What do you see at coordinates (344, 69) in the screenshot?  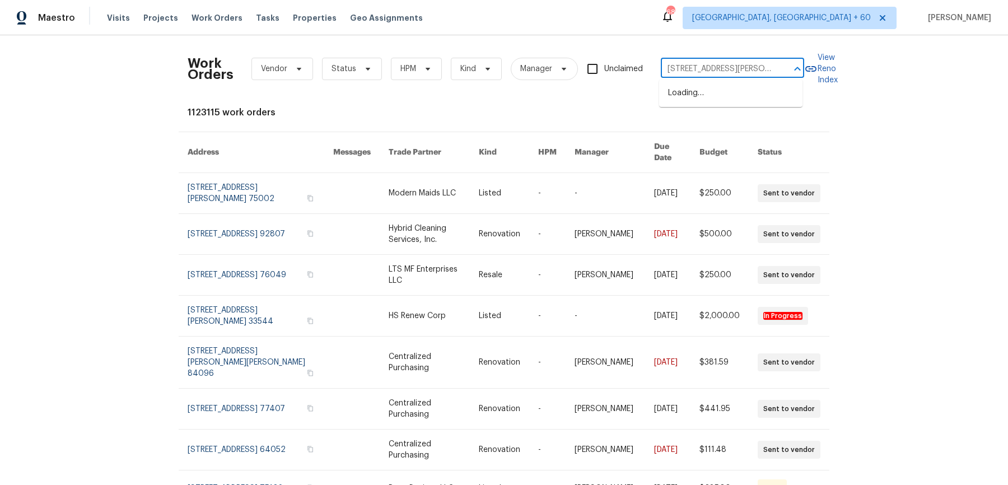 I see `span: Status` at bounding box center [344, 69].